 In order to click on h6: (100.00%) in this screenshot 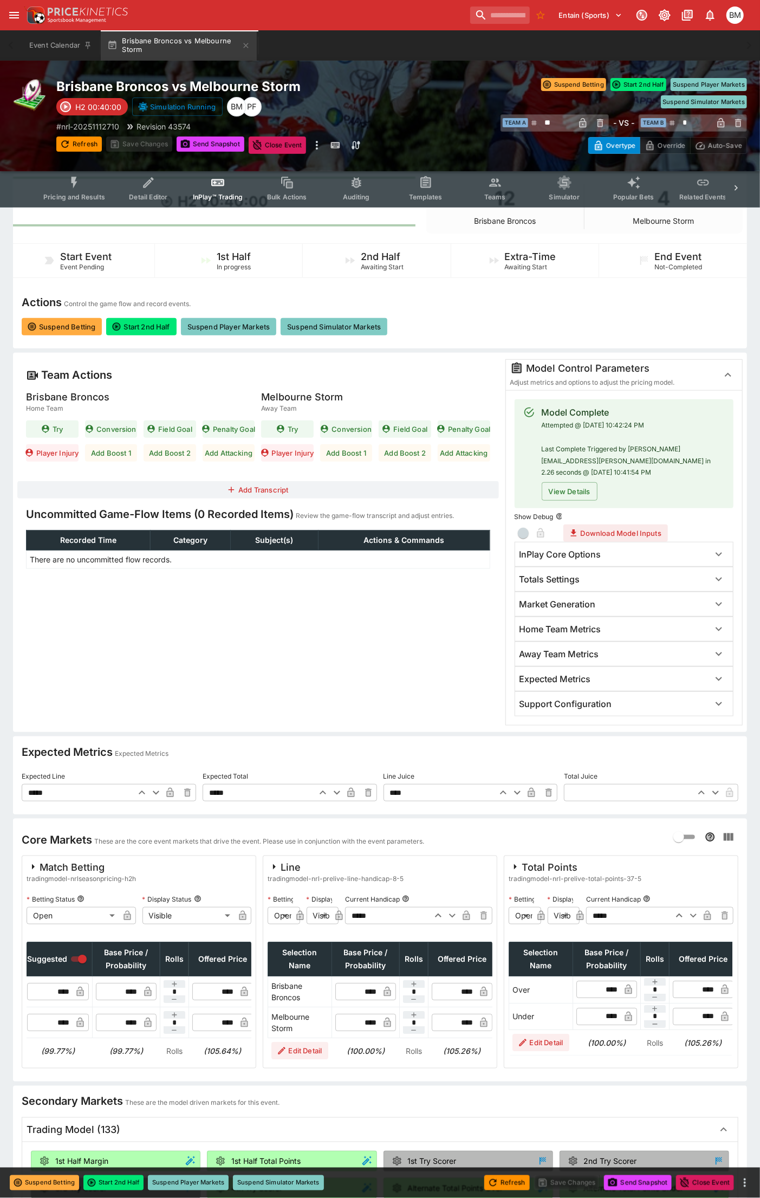, I will do `click(365, 1051)`.